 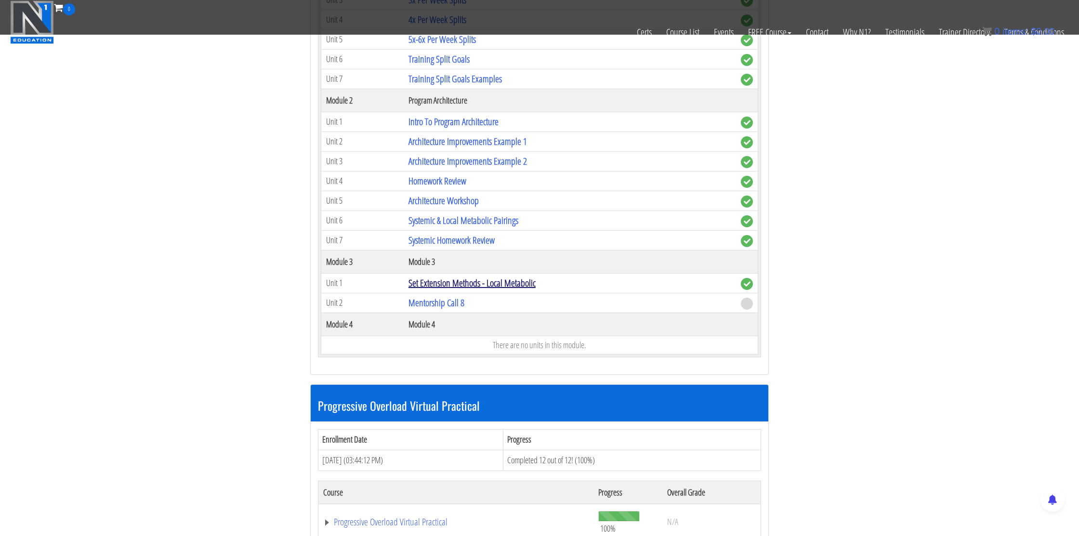 What do you see at coordinates (468, 161) in the screenshot?
I see `a: Architecture Improvements Example 2` at bounding box center [468, 161].